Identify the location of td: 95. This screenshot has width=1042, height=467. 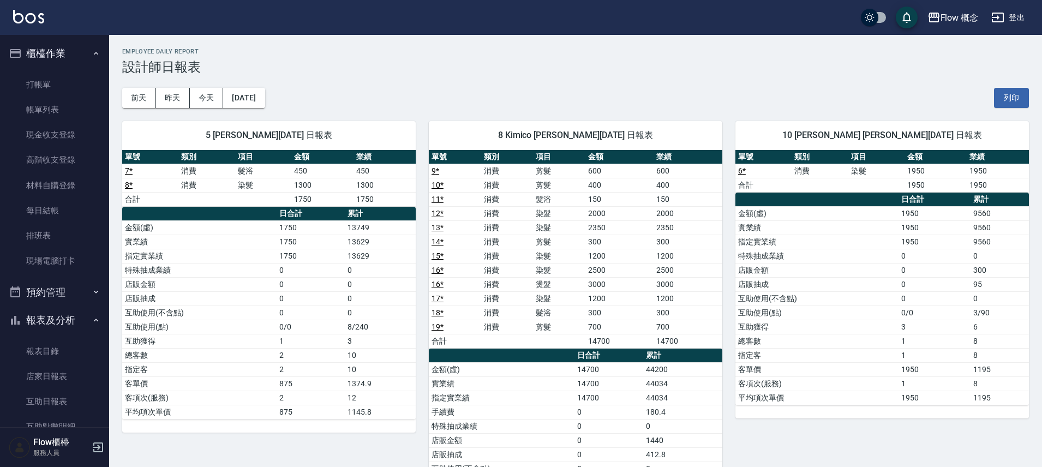
(1000, 284).